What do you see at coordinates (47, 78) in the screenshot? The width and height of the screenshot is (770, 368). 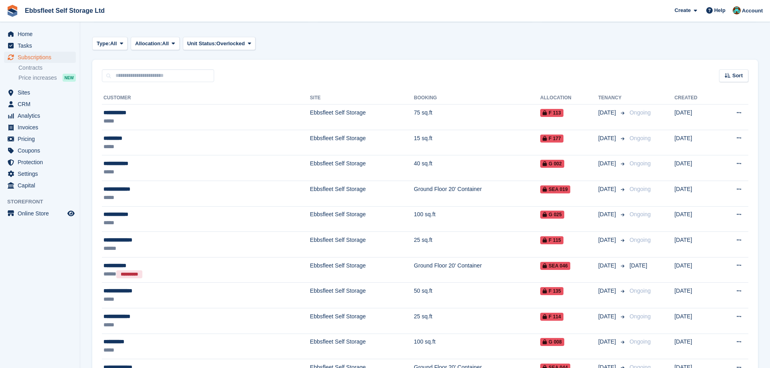 I see `a: Price increases NEW` at bounding box center [47, 78].